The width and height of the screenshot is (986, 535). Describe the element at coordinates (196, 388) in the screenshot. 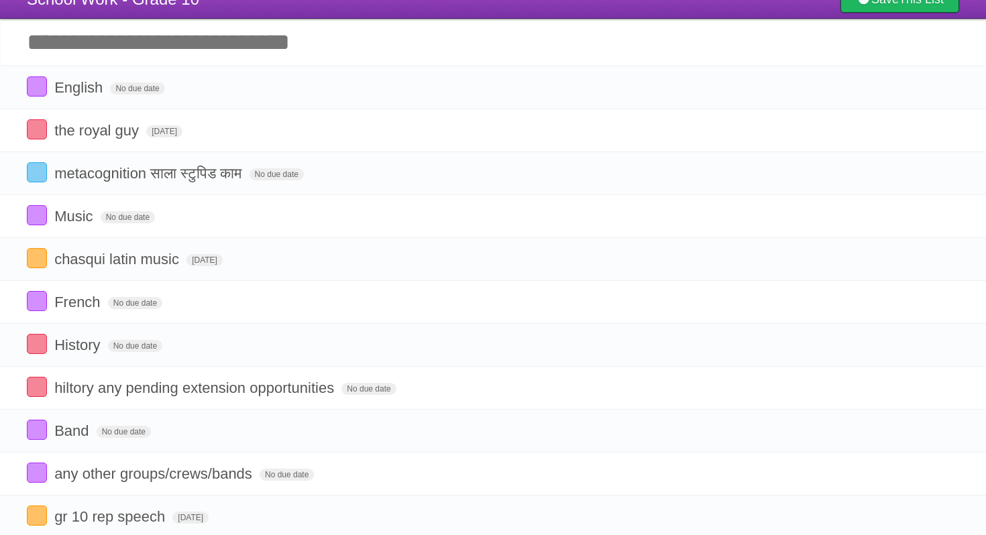

I see `span: hiltory any pending extension opportunities` at that location.